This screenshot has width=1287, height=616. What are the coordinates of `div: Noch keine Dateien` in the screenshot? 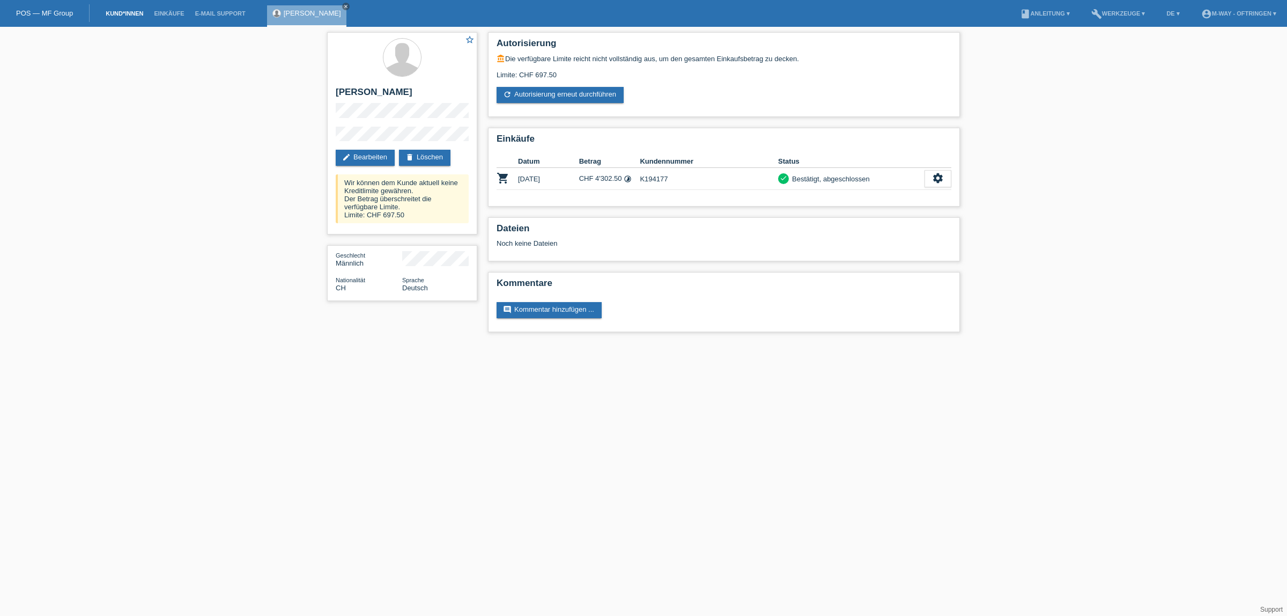 It's located at (660, 243).